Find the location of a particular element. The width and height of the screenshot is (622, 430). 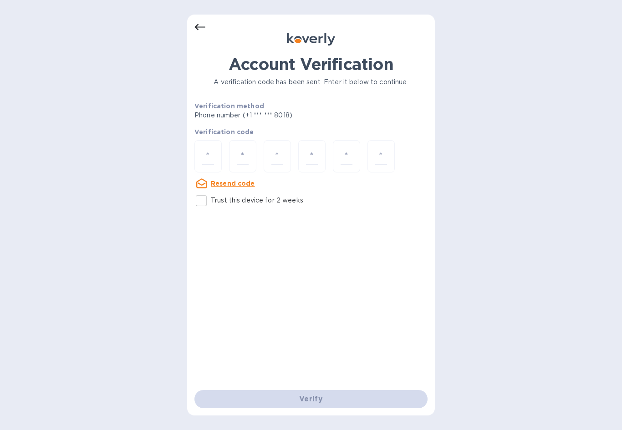

h1: Account Verification is located at coordinates (311, 64).